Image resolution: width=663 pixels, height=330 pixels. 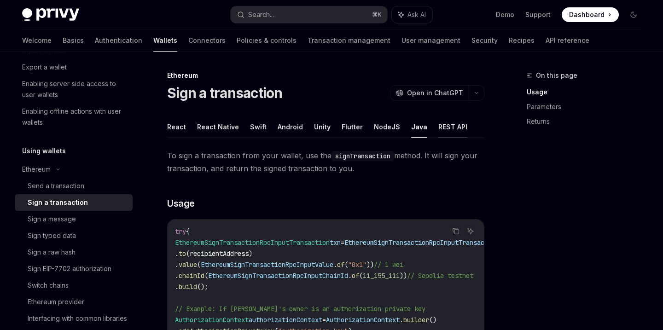 What do you see at coordinates (505, 15) in the screenshot?
I see `a: Demo` at bounding box center [505, 15].